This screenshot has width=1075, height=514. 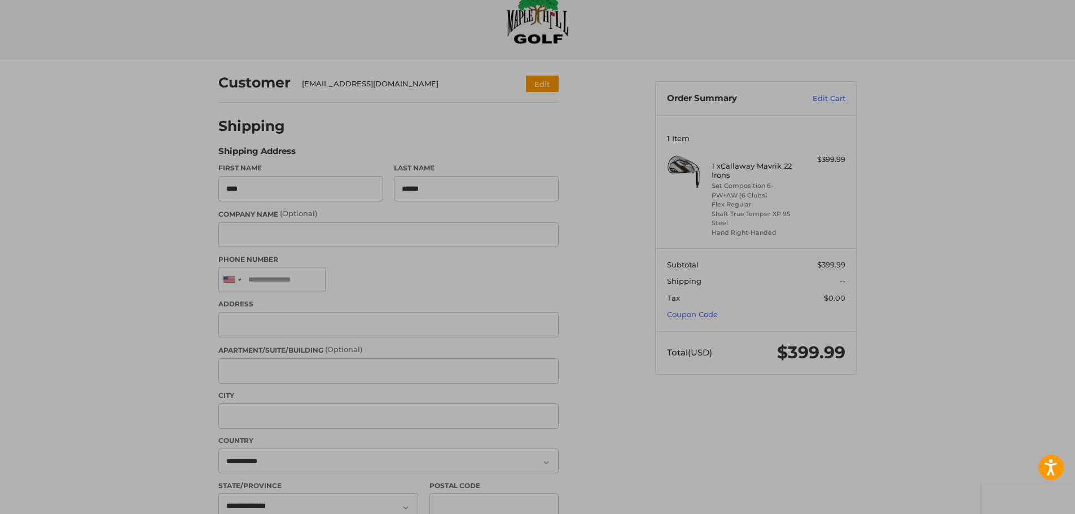 What do you see at coordinates (388, 304) in the screenshot?
I see `label: Address` at bounding box center [388, 304].